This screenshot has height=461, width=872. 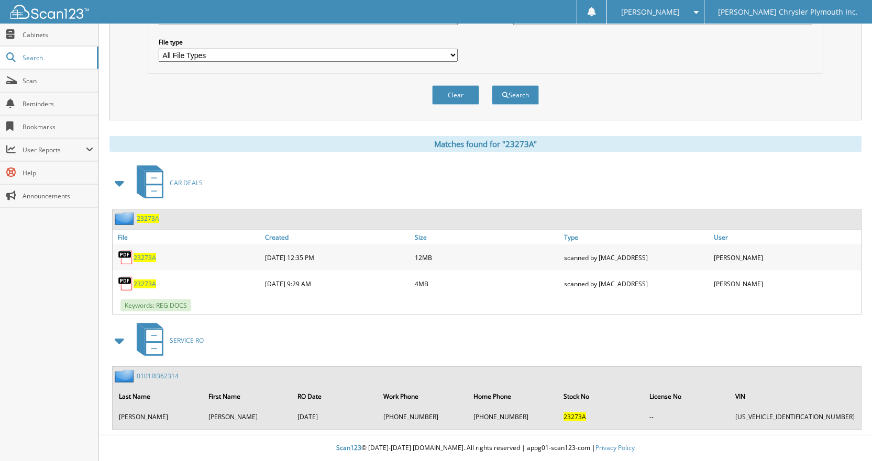 What do you see at coordinates (155, 305) in the screenshot?
I see `span: Keywords: REG DOCS` at bounding box center [155, 305].